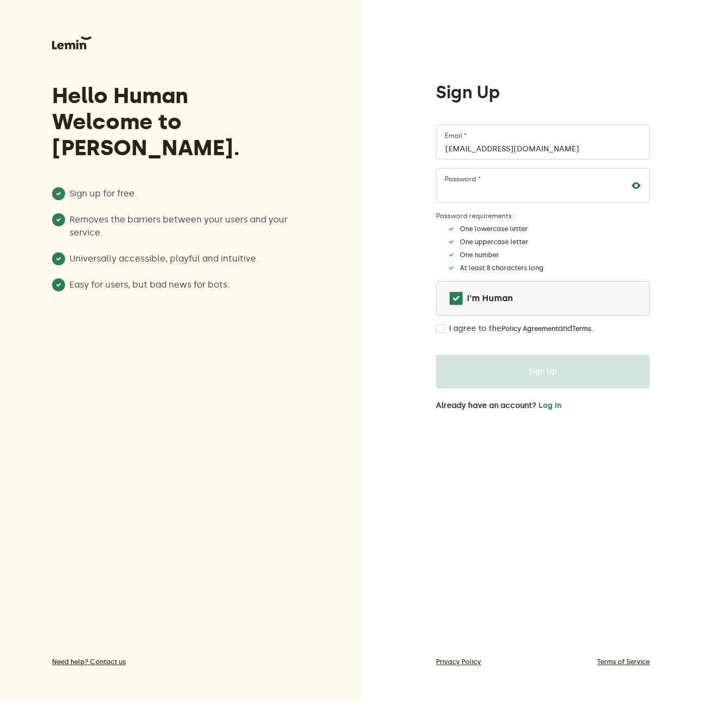 The image size is (724, 701). What do you see at coordinates (72, 43) in the screenshot?
I see `img: Lemin logo` at bounding box center [72, 43].